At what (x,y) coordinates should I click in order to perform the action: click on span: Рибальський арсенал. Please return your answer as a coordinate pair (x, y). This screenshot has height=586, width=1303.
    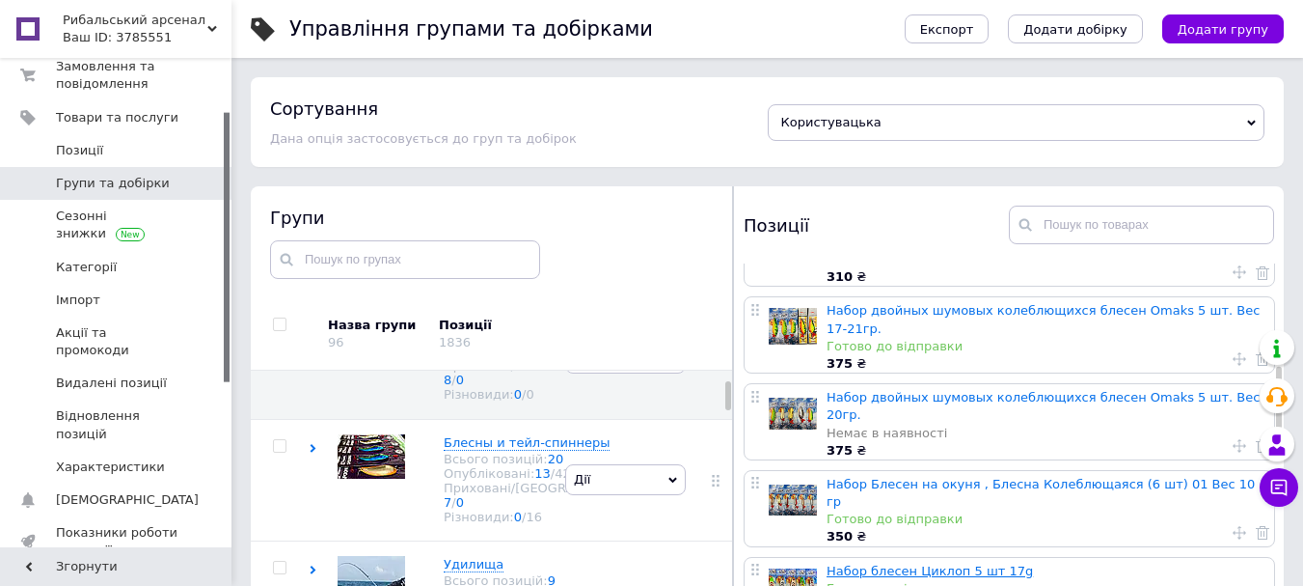
    Looking at the image, I should click on (135, 20).